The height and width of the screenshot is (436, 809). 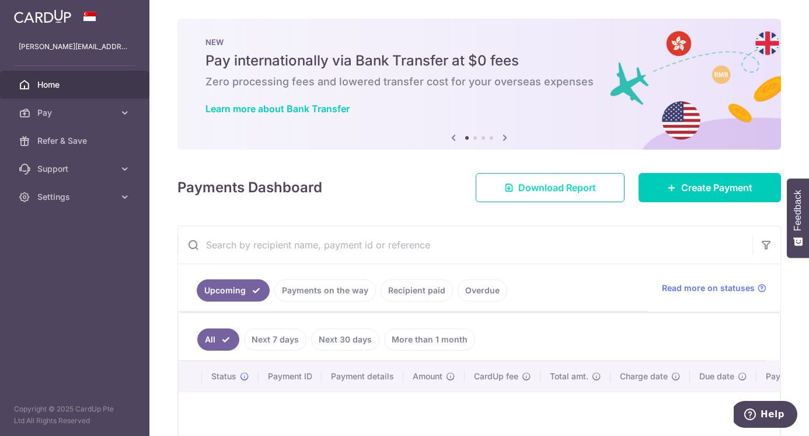 I want to click on span: Create Payment, so click(x=717, y=187).